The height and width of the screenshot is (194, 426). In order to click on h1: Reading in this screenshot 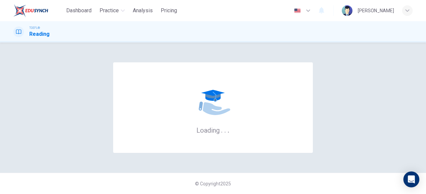, I will do `click(39, 34)`.